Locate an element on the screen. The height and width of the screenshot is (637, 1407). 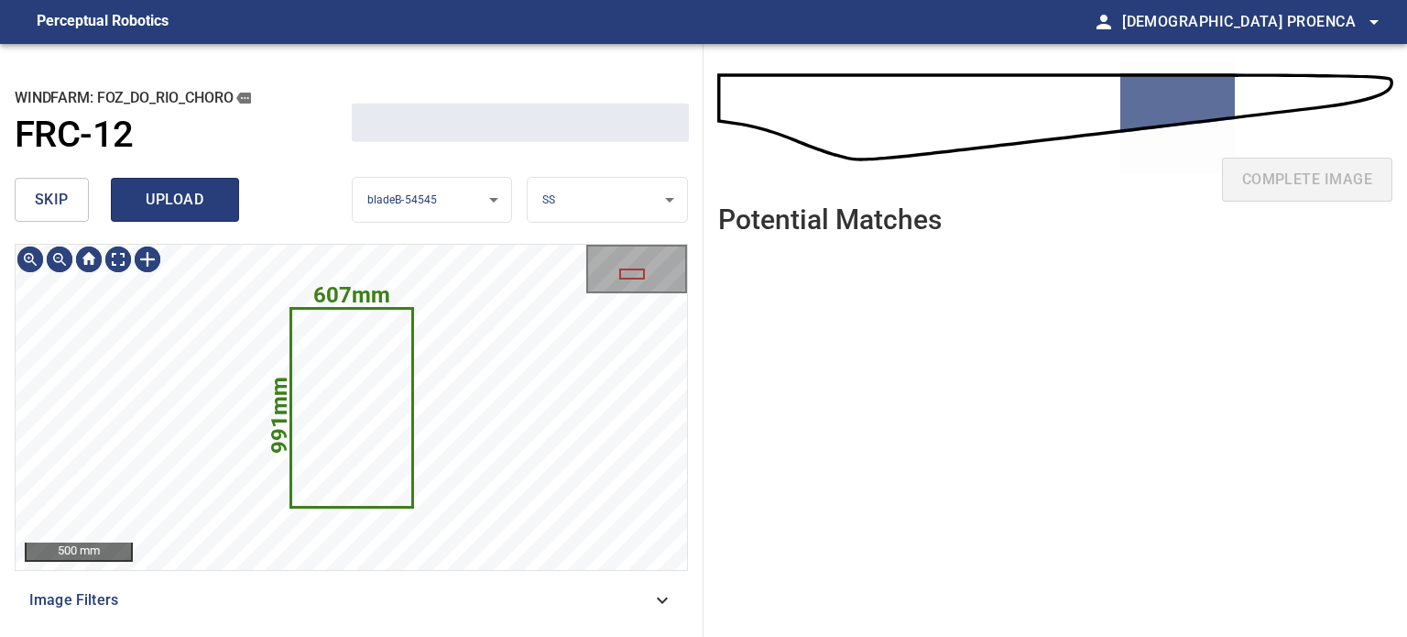
div: SS is located at coordinates (607, 200).